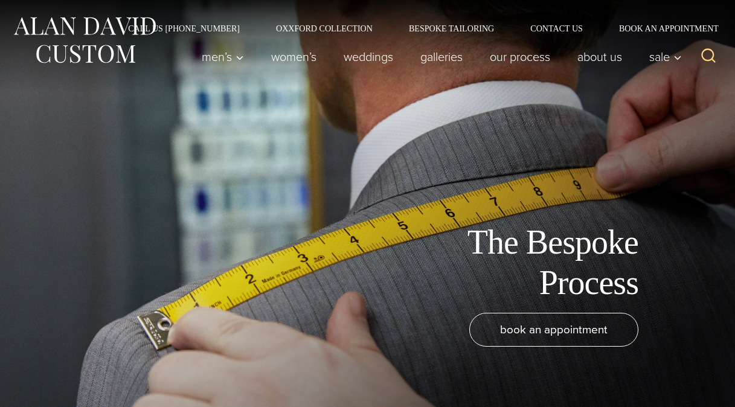 The height and width of the screenshot is (407, 735). Describe the element at coordinates (554, 329) in the screenshot. I see `span: book an appointment` at that location.